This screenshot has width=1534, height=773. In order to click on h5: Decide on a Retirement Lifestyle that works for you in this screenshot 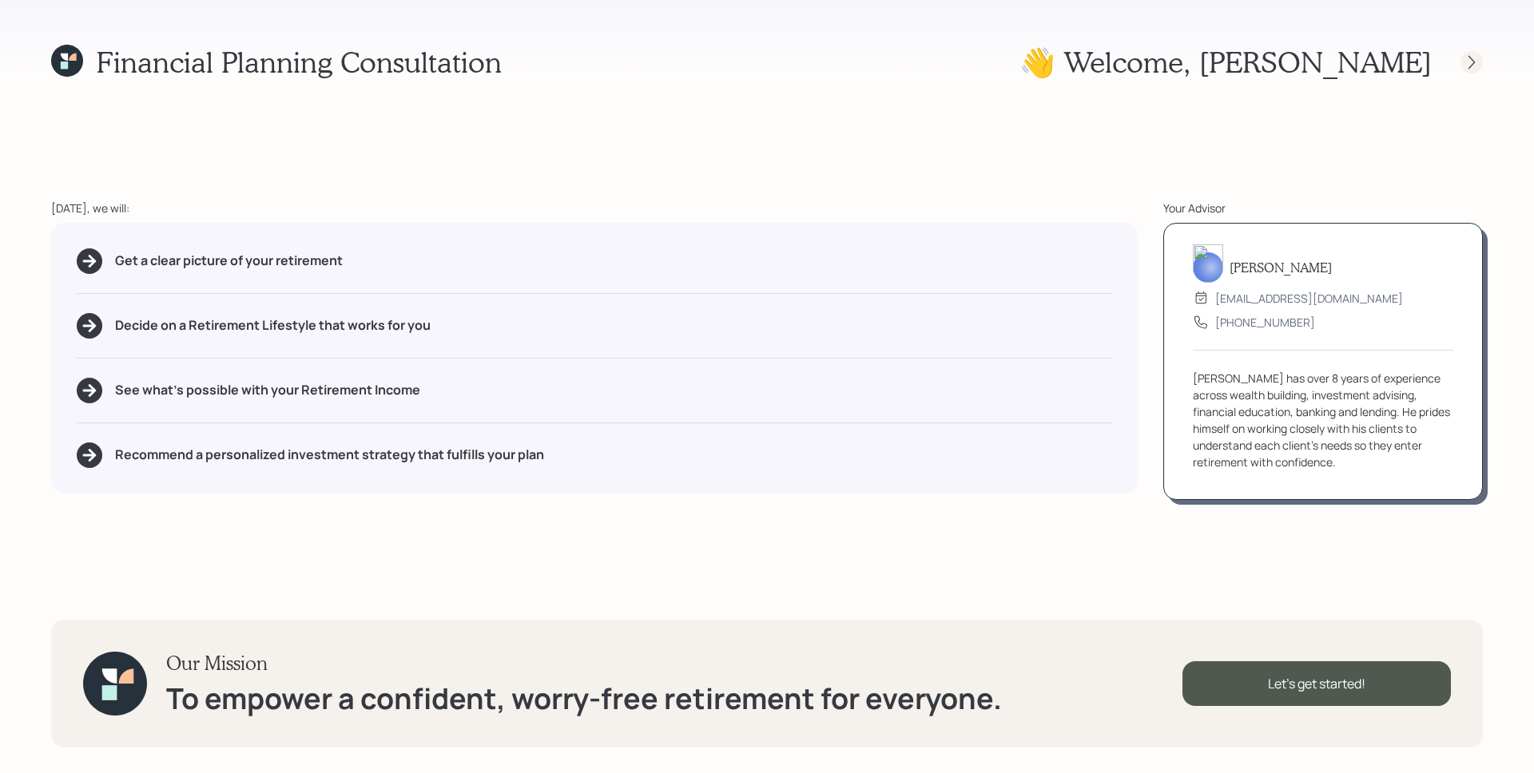, I will do `click(272, 325)`.